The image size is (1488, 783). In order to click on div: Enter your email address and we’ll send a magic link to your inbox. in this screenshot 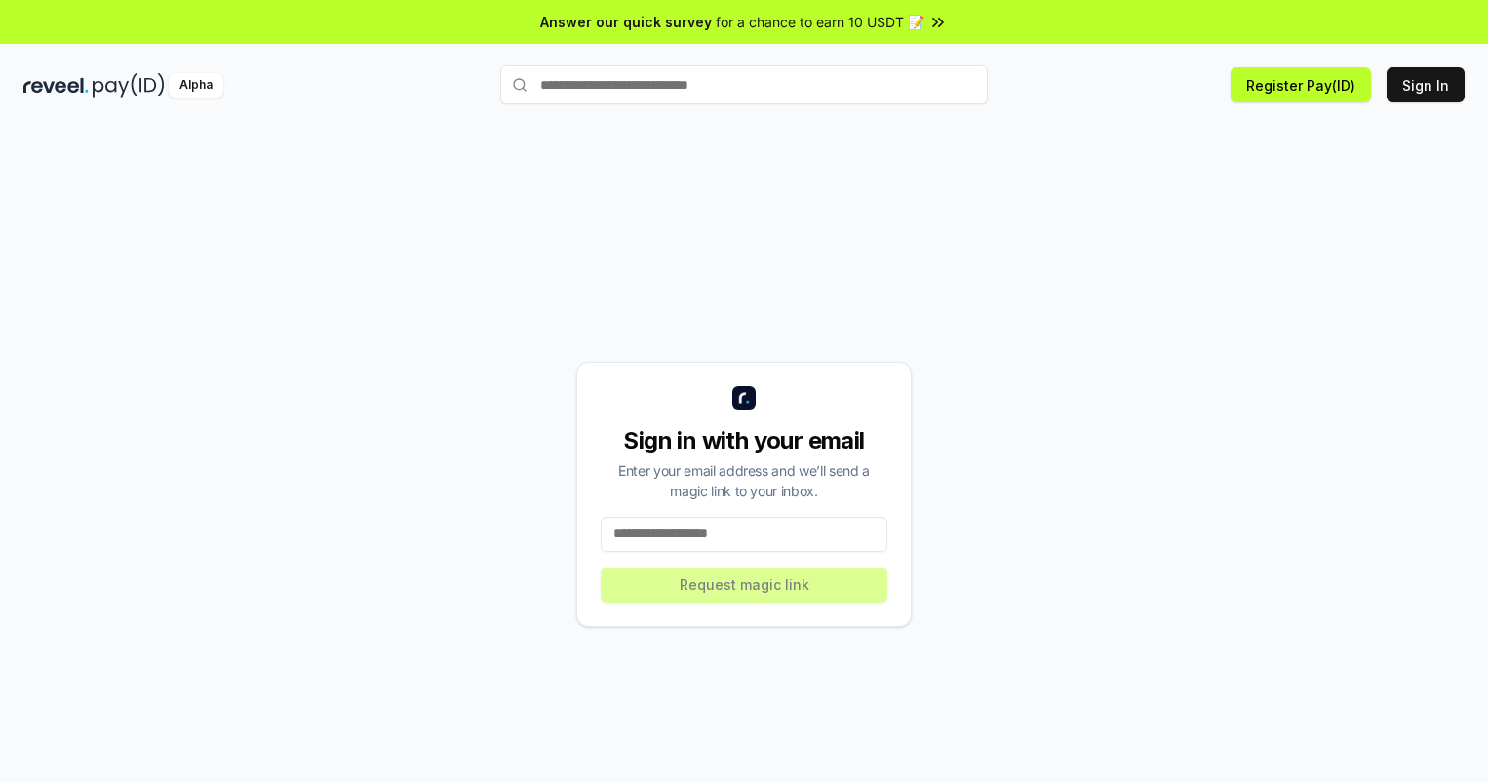, I will do `click(744, 481)`.